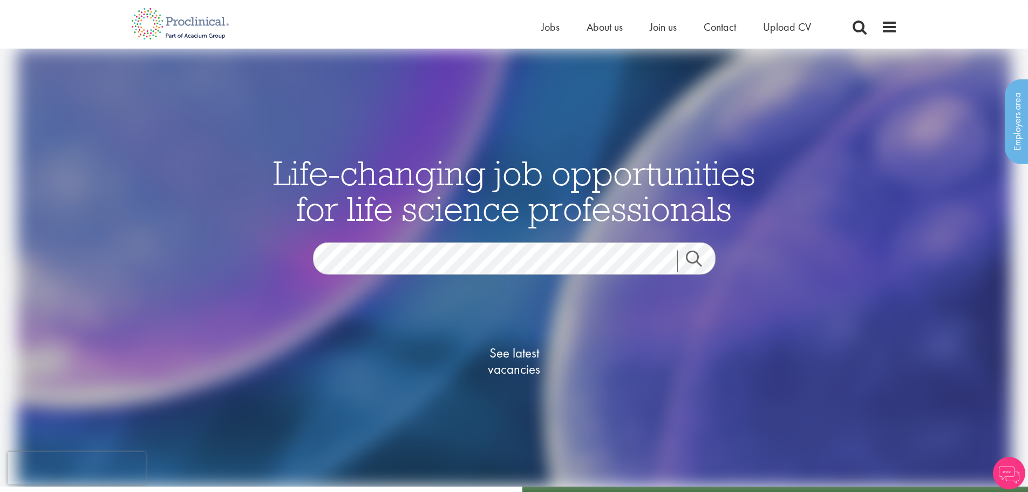  What do you see at coordinates (701, 261) in the screenshot?
I see `a: Job search submit button` at bounding box center [701, 261].